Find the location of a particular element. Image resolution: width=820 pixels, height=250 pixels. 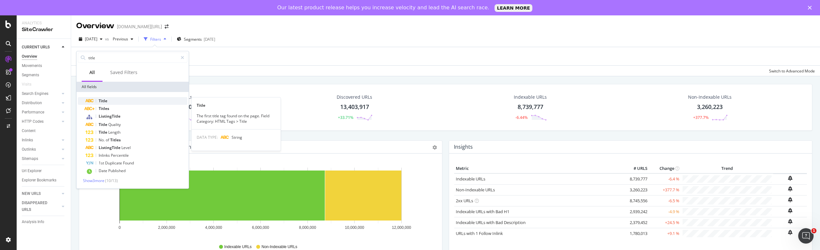

div: 8,739,777 is located at coordinates (531, 107).